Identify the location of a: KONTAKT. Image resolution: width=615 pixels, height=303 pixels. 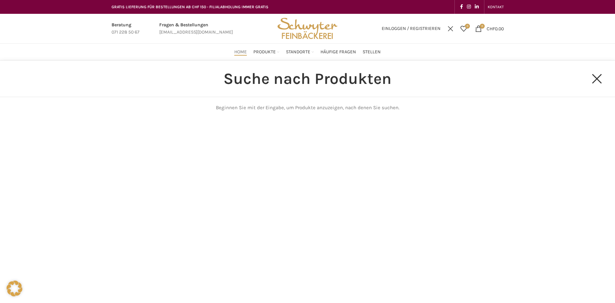
(495, 7).